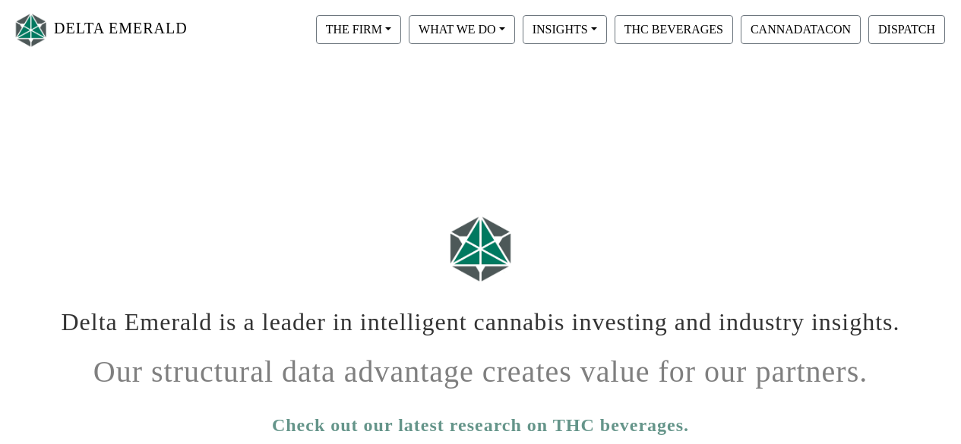  What do you see at coordinates (565, 30) in the screenshot?
I see `button: INSIGHTS` at bounding box center [565, 30].